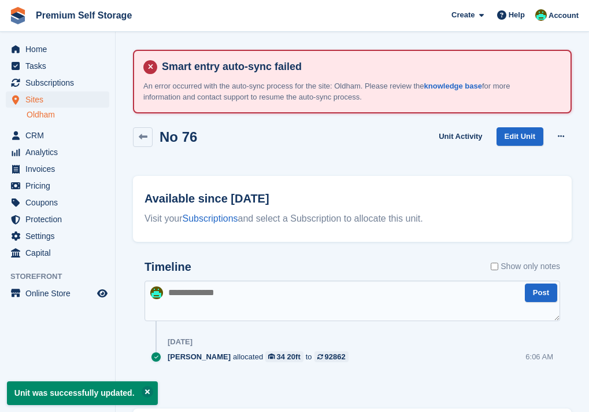  Describe the element at coordinates (336, 356) in the screenshot. I see `div: 92862` at that location.